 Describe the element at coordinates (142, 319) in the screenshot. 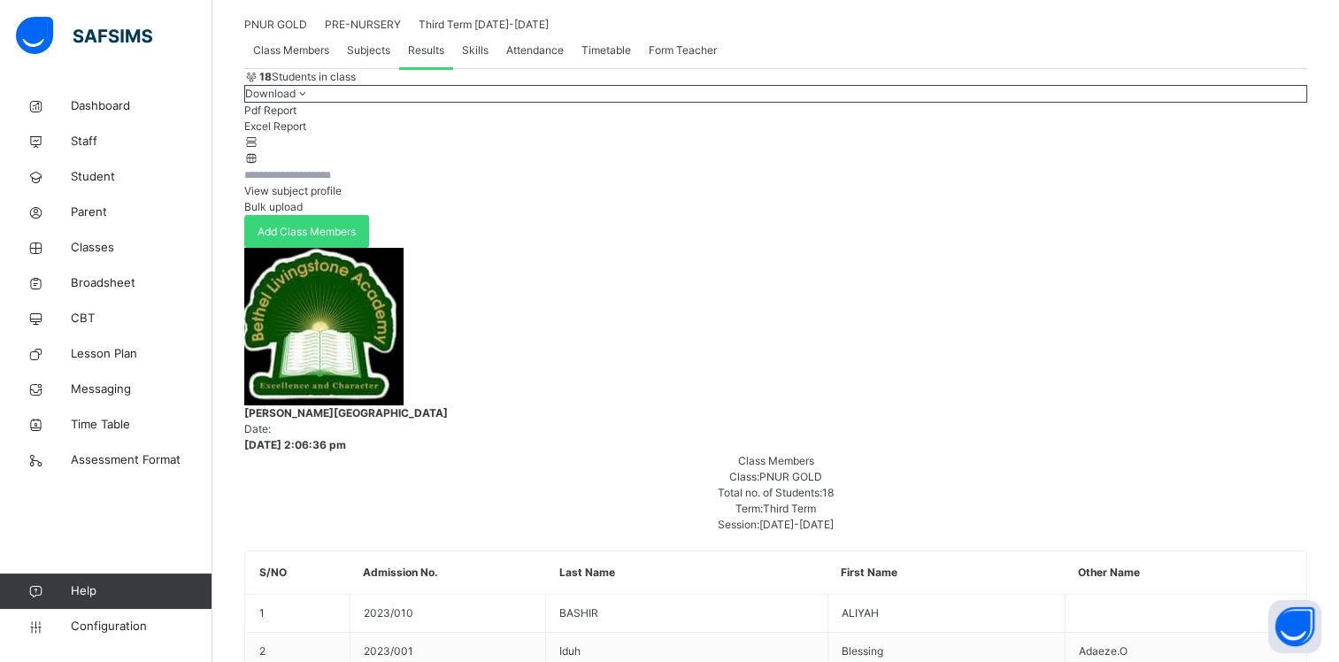

I see `span: CBT` at that location.